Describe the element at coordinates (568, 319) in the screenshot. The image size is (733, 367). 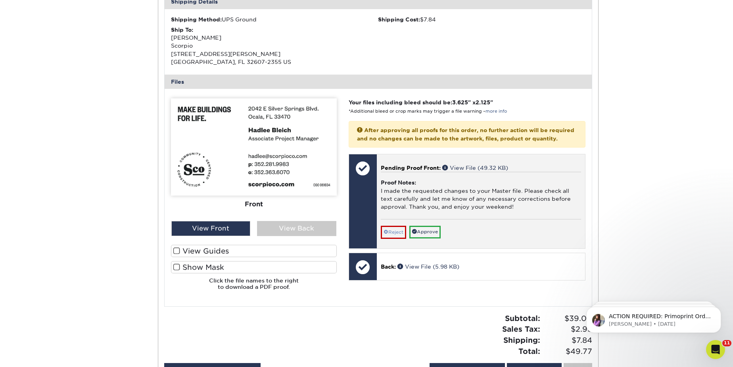
I see `span: $39.00` at that location.